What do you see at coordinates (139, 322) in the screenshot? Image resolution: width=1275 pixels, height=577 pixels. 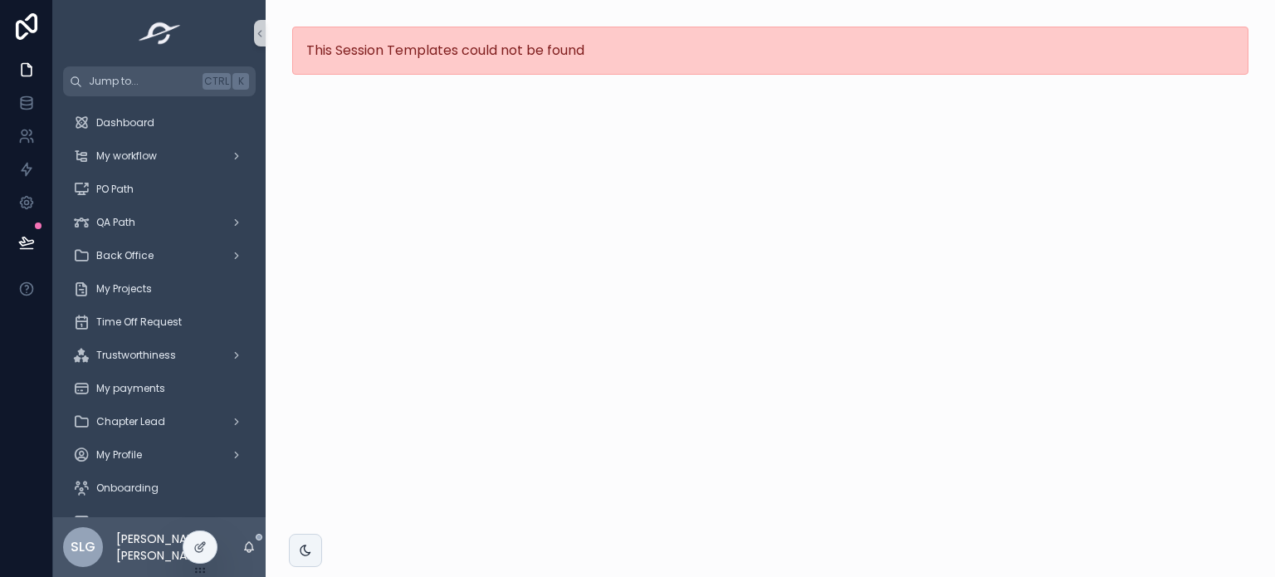 I see `span: Time Off Request` at bounding box center [139, 322].